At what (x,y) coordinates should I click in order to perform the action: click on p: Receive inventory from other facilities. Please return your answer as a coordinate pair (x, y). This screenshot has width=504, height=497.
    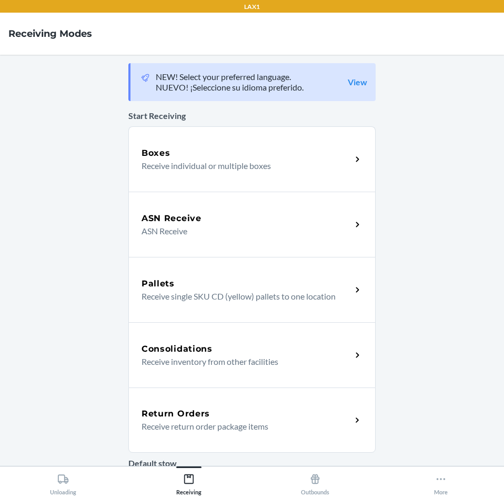
    Looking at the image, I should click on (242, 361).